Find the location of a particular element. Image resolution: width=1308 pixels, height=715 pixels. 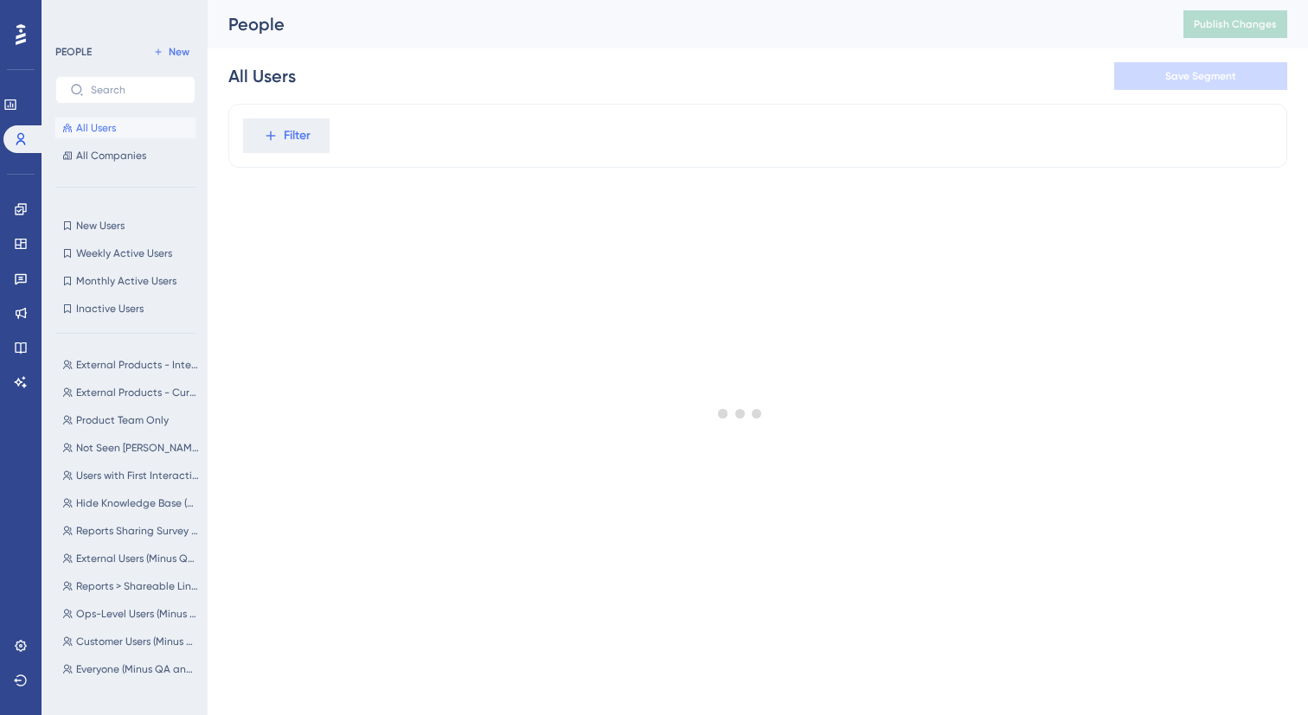

span: Reports > Shareable Link Modal Users is located at coordinates (138, 586).